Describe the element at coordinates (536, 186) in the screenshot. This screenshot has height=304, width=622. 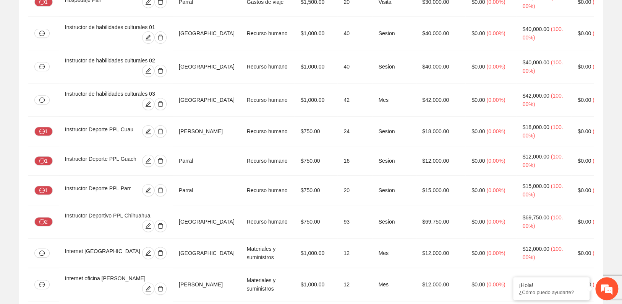
I see `span: $15,000.00` at that location.